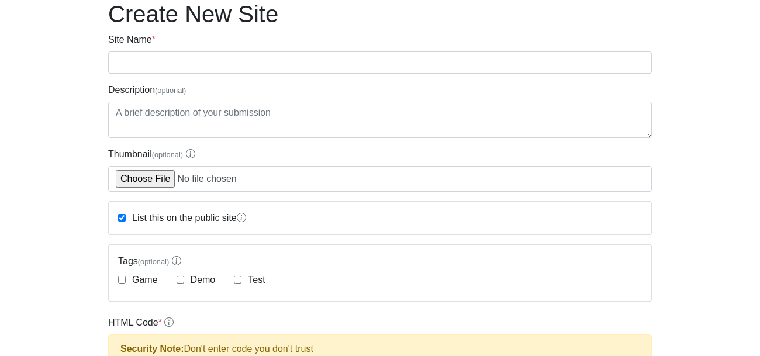  Describe the element at coordinates (151, 154) in the screenshot. I see `label: Thumbnail` at that location.